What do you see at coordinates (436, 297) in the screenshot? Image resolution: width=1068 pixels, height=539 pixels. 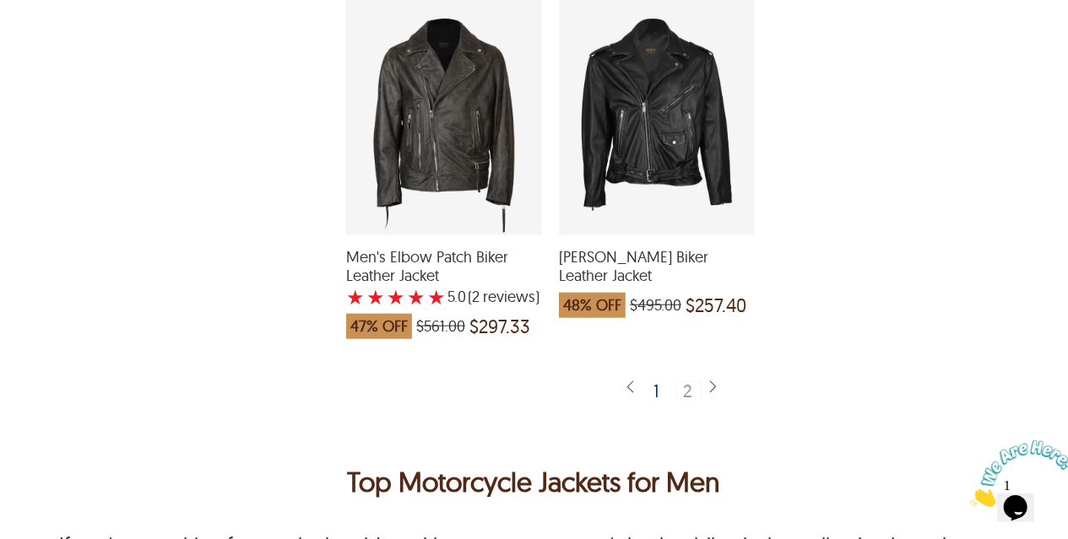 I see `label: 5 rating` at bounding box center [436, 297].